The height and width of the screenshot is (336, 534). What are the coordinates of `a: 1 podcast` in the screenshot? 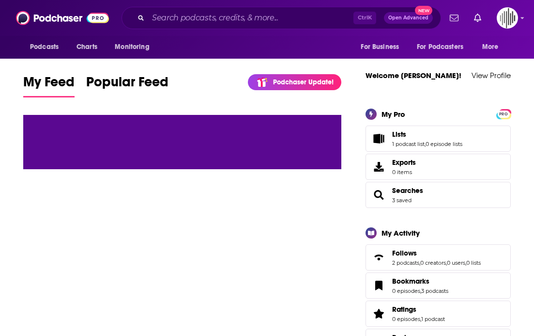 It's located at (433, 319).